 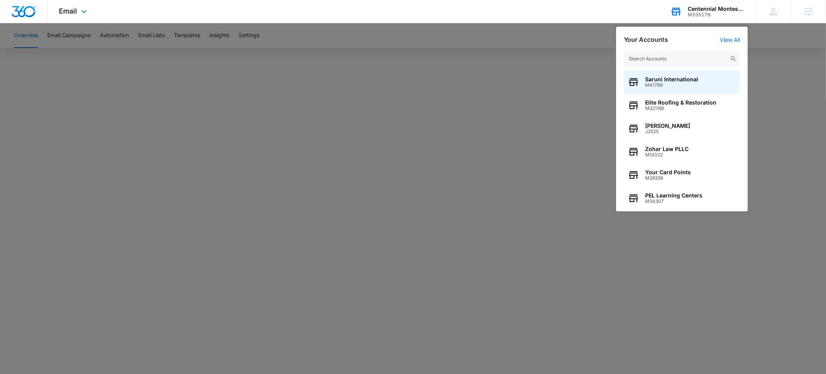 What do you see at coordinates (668, 132) in the screenshot?
I see `span: J2525` at bounding box center [668, 132].